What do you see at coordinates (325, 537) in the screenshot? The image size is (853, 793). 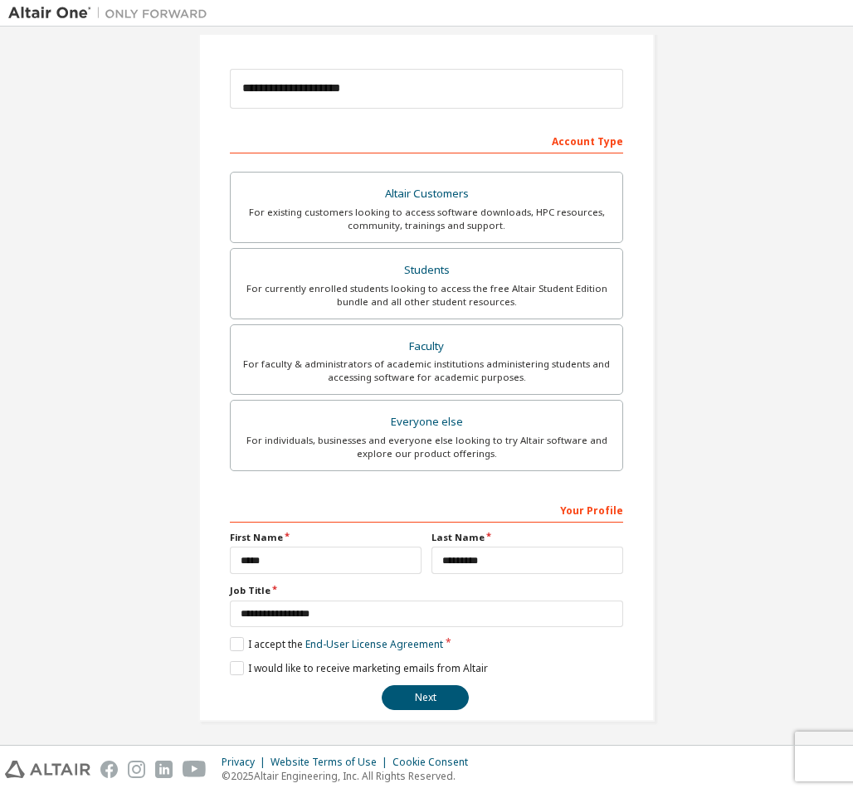 I see `label: First Name` at bounding box center [325, 537].